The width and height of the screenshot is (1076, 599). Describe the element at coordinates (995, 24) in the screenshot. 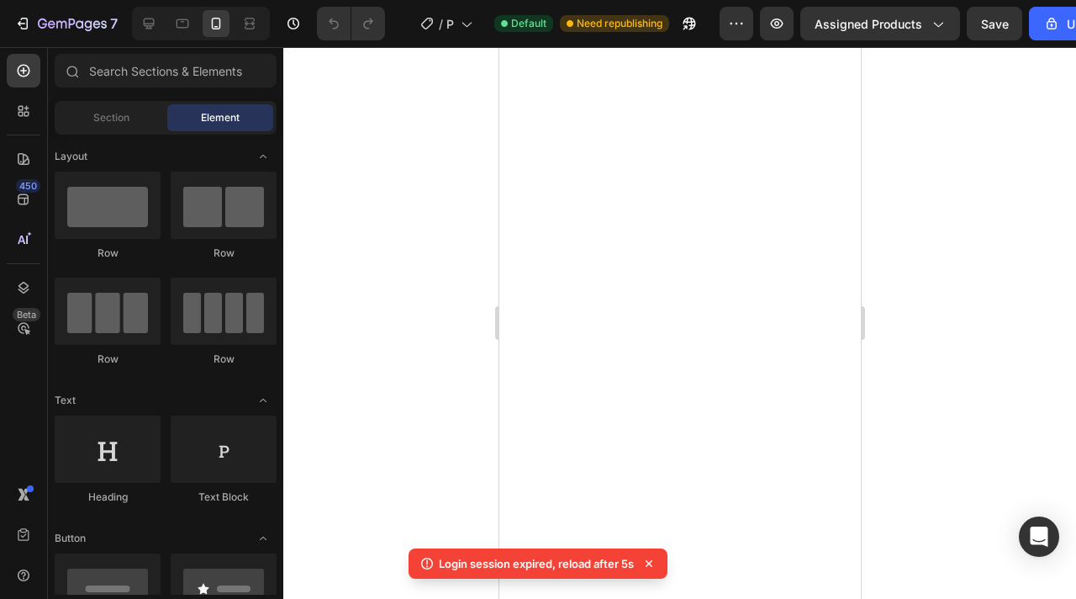

I see `span: Save` at that location.